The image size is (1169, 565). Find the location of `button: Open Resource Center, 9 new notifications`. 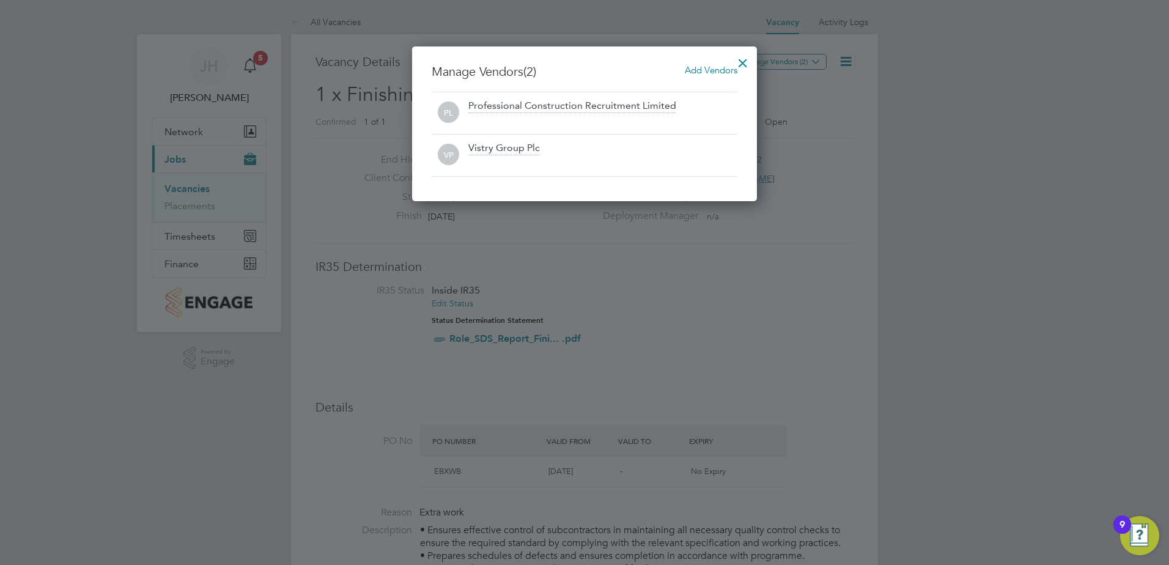

button: Open Resource Center, 9 new notifications is located at coordinates (1139, 535).